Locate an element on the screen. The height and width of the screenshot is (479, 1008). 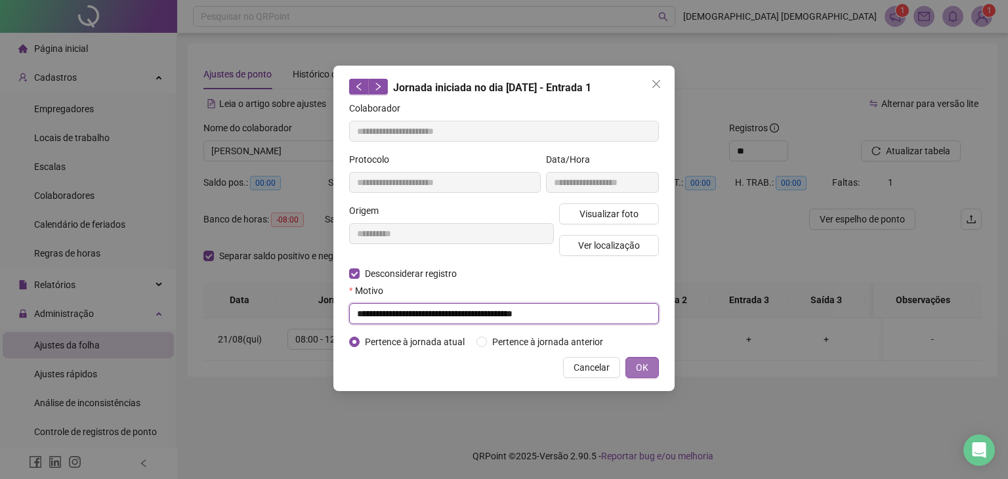
label: Protocolo is located at coordinates (374, 160).